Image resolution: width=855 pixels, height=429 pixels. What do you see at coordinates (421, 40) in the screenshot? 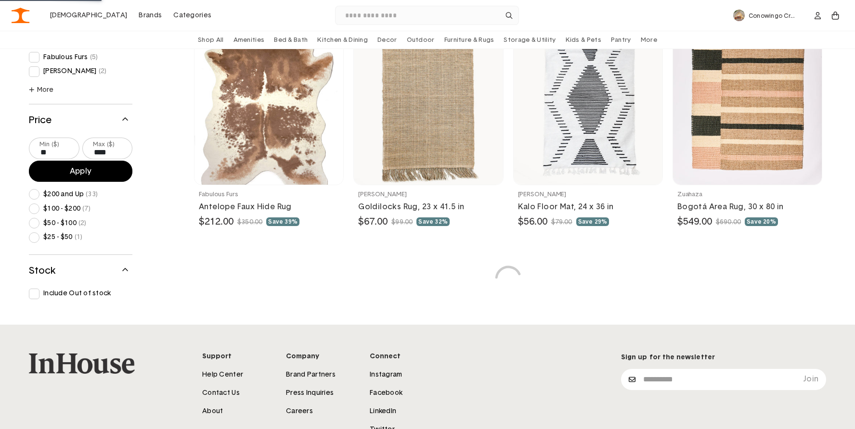
I see `a: Outdoor` at bounding box center [421, 40].